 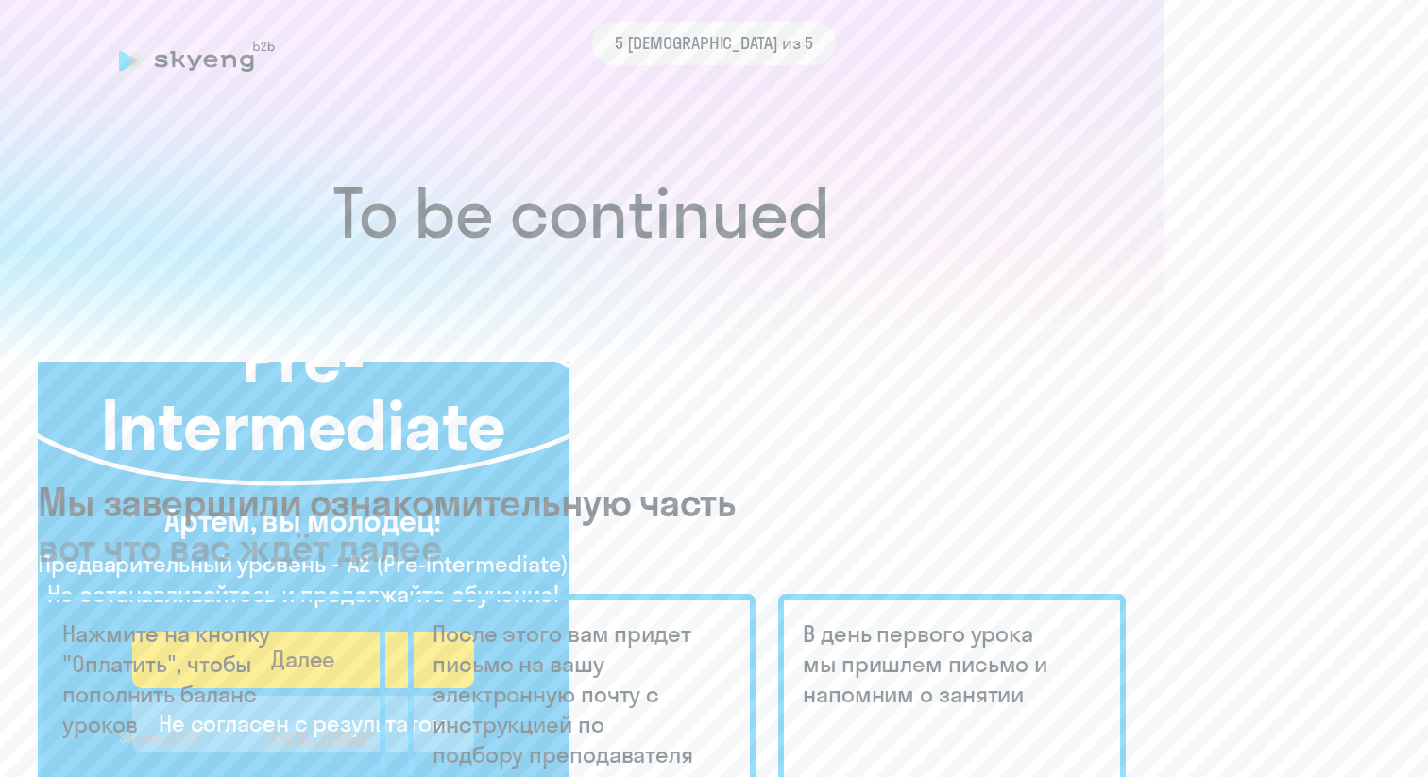 I want to click on h1: To be continued, so click(x=582, y=213).